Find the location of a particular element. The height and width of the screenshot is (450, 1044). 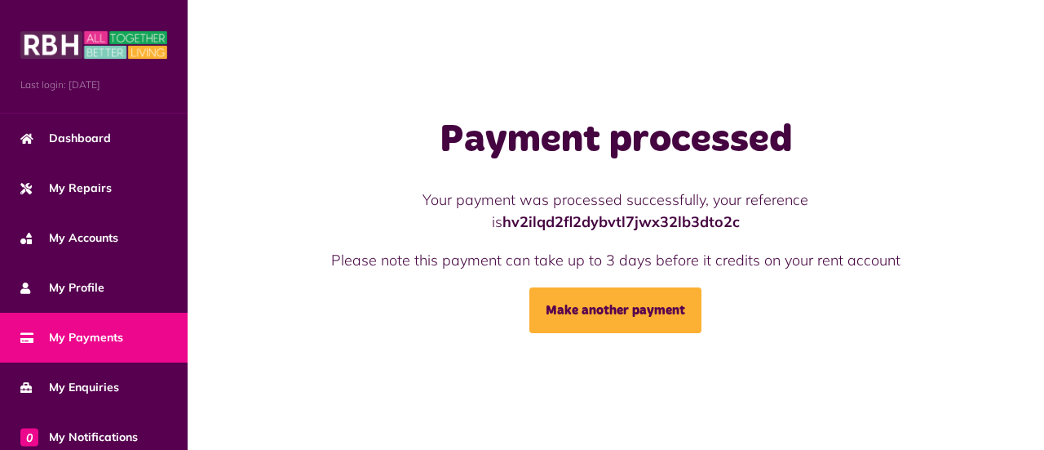

span: My Payments is located at coordinates (72, 337).